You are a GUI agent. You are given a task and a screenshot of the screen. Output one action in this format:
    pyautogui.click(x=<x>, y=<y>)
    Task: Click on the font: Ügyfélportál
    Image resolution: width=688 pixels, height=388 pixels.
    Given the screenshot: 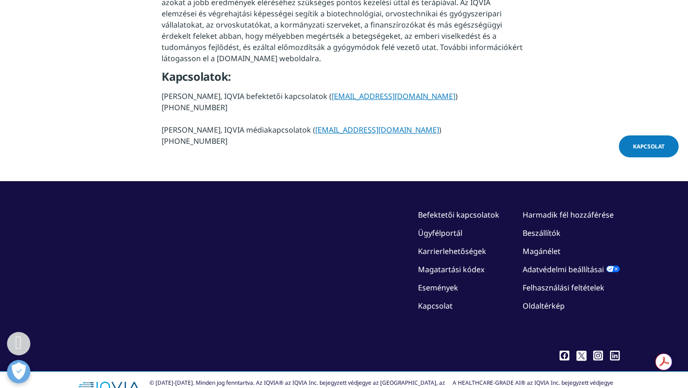 What is the action you would take?
    pyautogui.click(x=440, y=233)
    